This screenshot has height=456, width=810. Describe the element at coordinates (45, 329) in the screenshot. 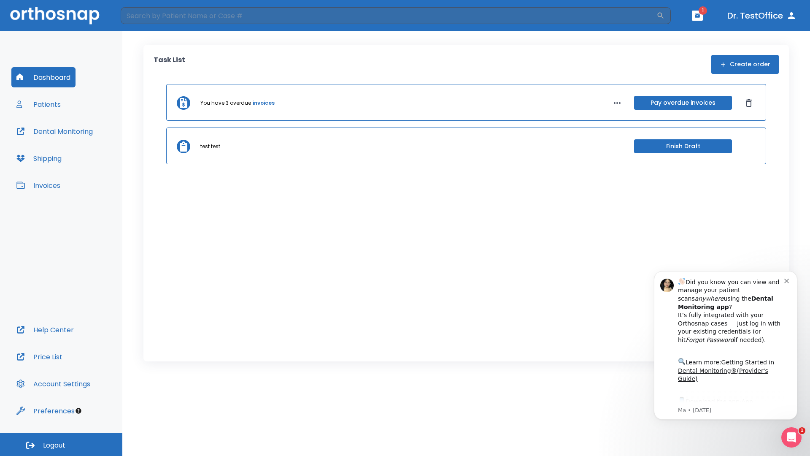

I see `button: Help Center` at that location.